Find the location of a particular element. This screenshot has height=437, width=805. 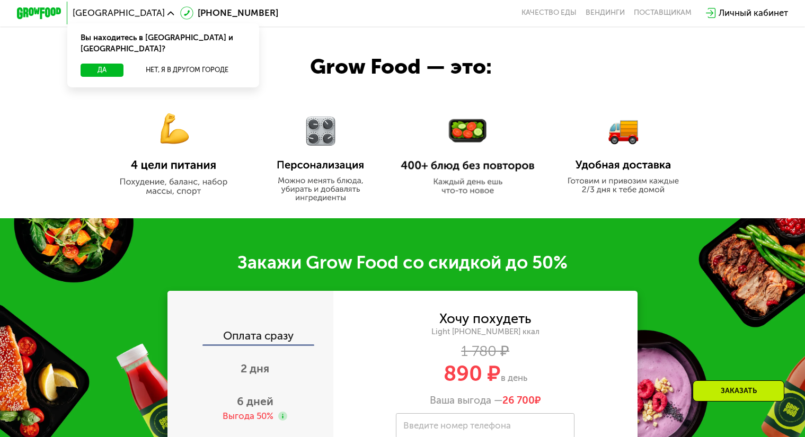

button: Да is located at coordinates (102, 70).